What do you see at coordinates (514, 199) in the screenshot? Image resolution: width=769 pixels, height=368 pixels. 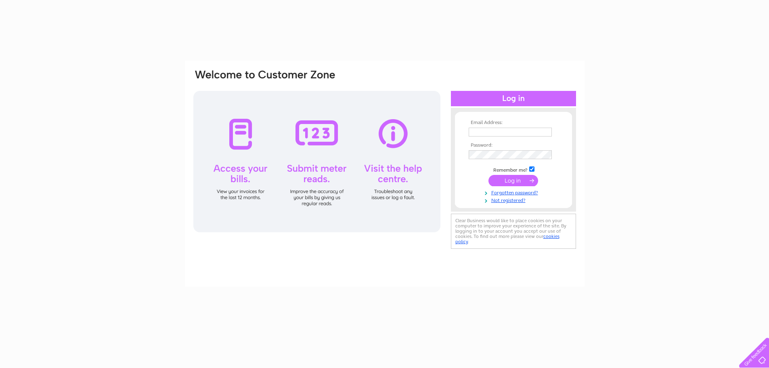 I see `a: Not registered?` at bounding box center [514, 199].